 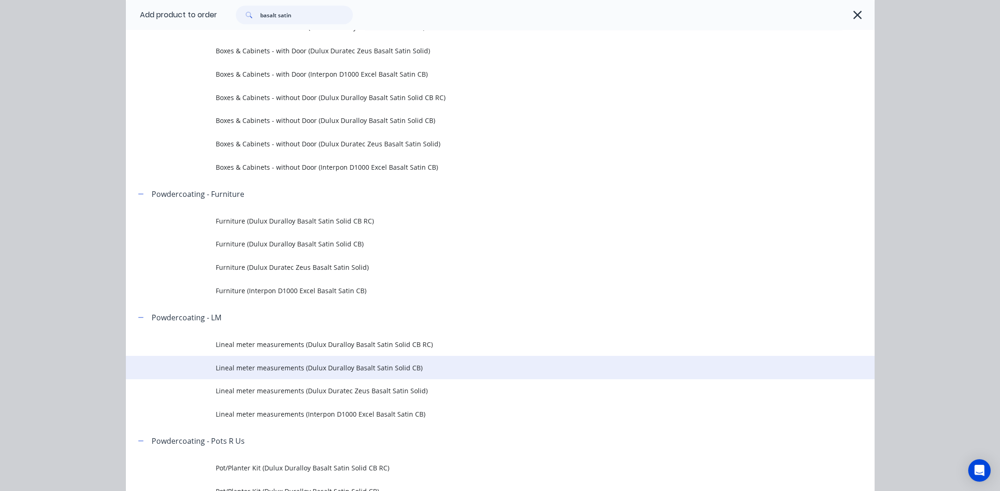 What do you see at coordinates (186, 318) in the screenshot?
I see `div: Powdercoating - LM` at bounding box center [186, 318].